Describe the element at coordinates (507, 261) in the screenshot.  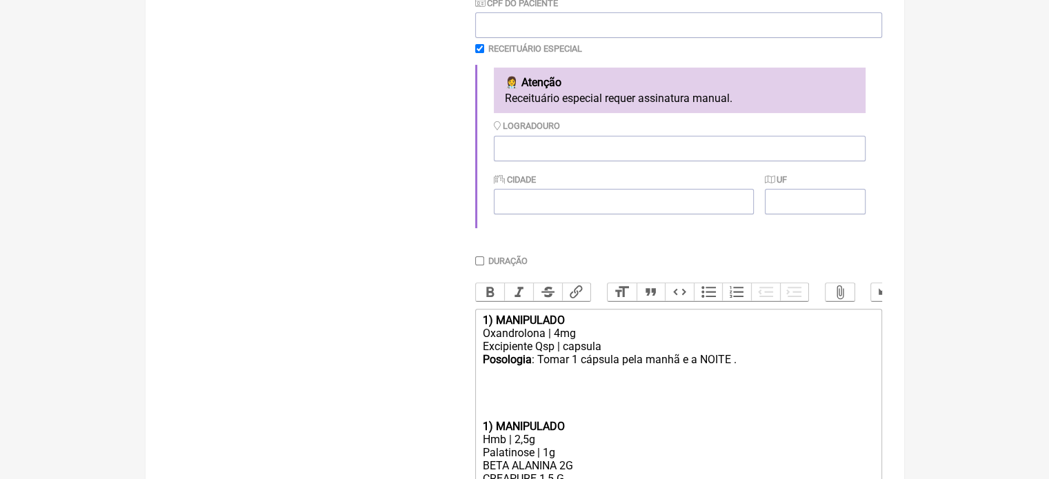
I see `label: Duração` at that location.